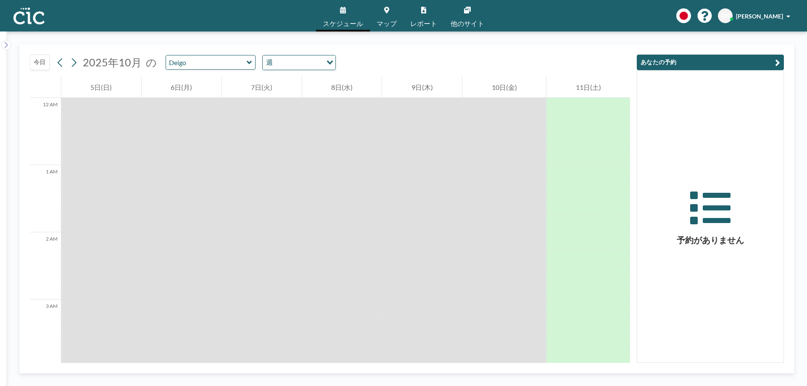  What do you see at coordinates (182, 87) in the screenshot?
I see `div: 6日(月)` at bounding box center [182, 87].